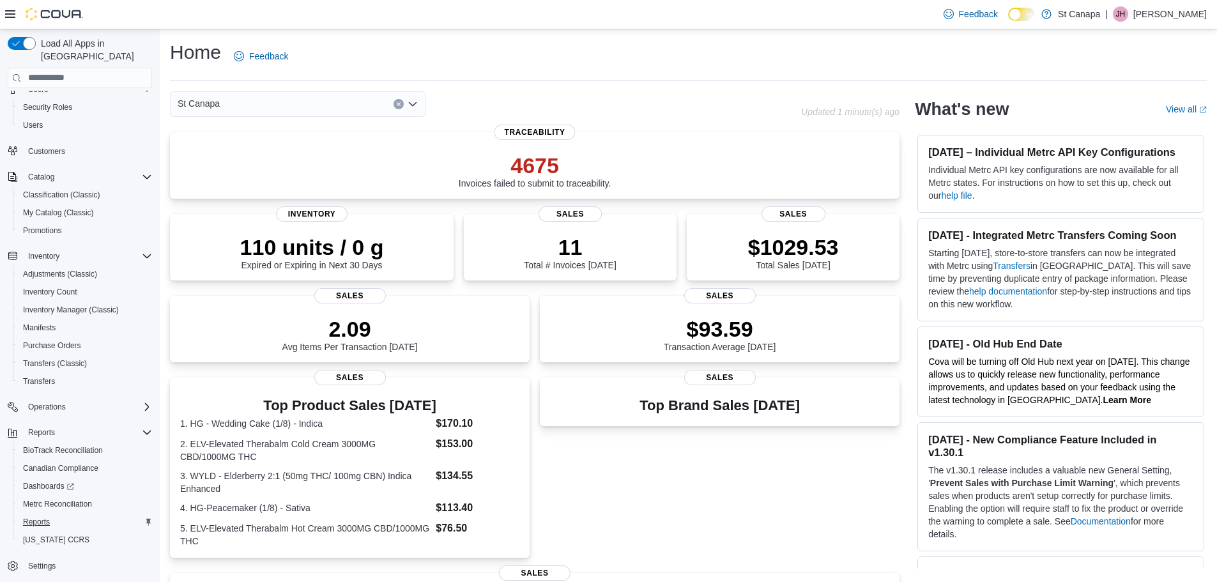  I want to click on p: 4675, so click(535, 165).